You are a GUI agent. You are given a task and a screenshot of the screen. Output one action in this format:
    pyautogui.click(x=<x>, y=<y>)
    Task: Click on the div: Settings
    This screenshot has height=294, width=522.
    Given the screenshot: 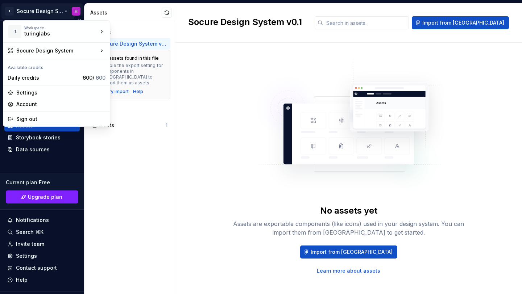 What is the action you would take?
    pyautogui.click(x=61, y=93)
    